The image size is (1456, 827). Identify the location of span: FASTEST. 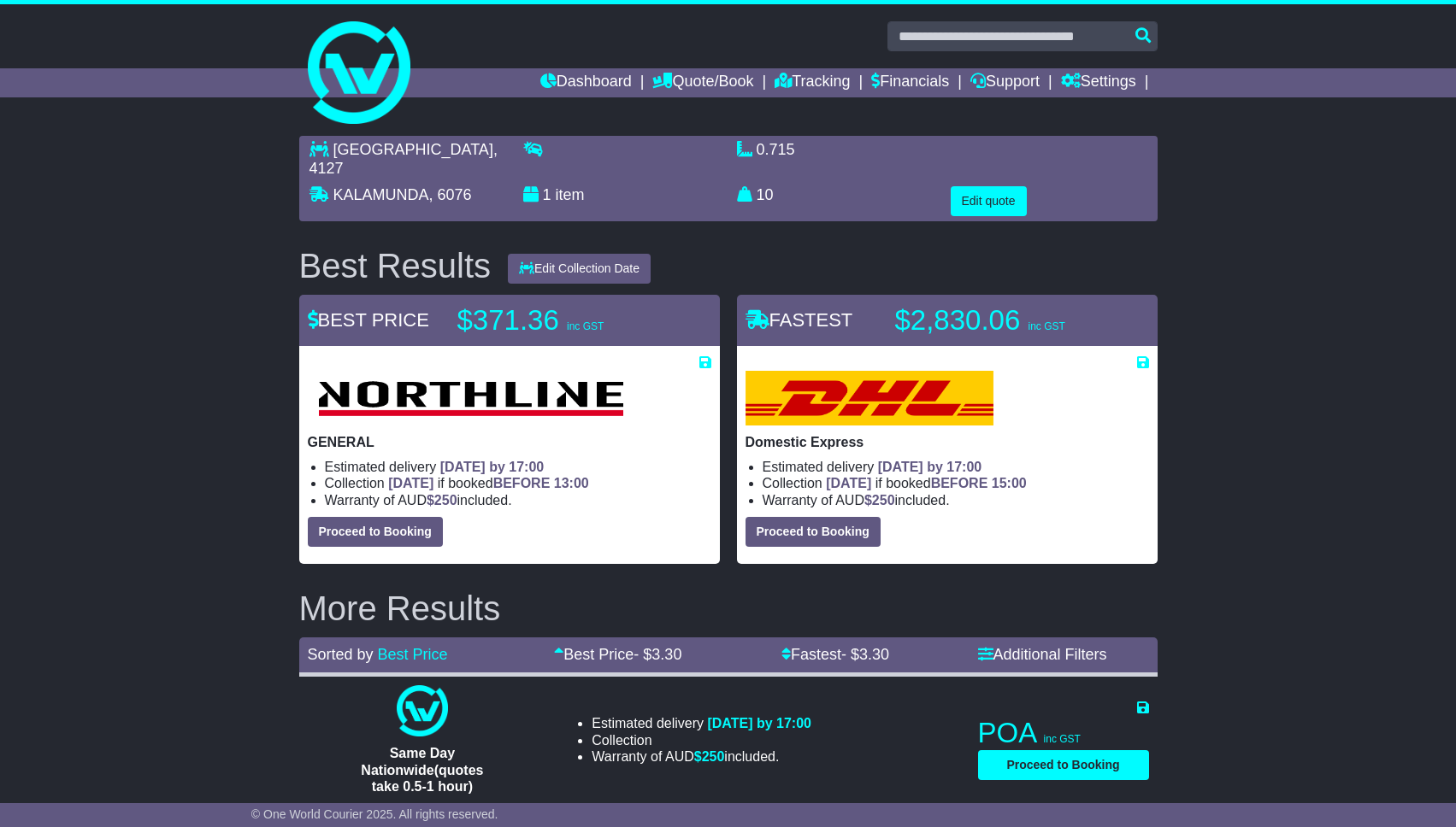
(799, 320).